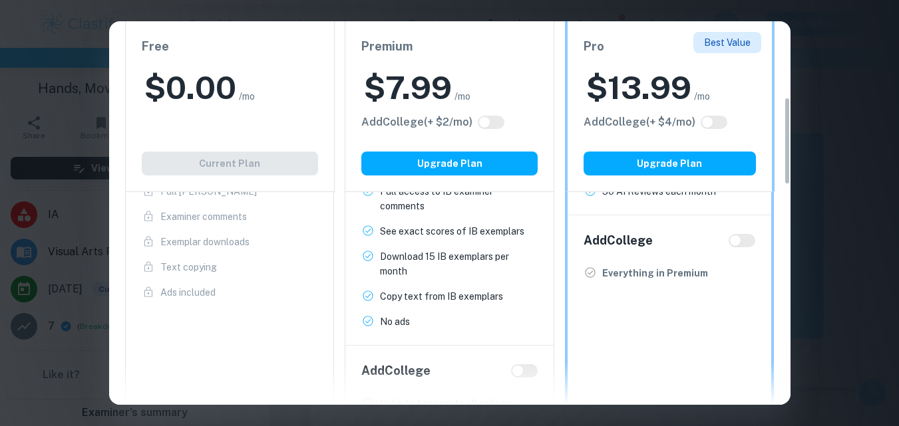 The image size is (899, 426). Describe the element at coordinates (441, 297) in the screenshot. I see `p: Copy text from IB exemplars` at that location.